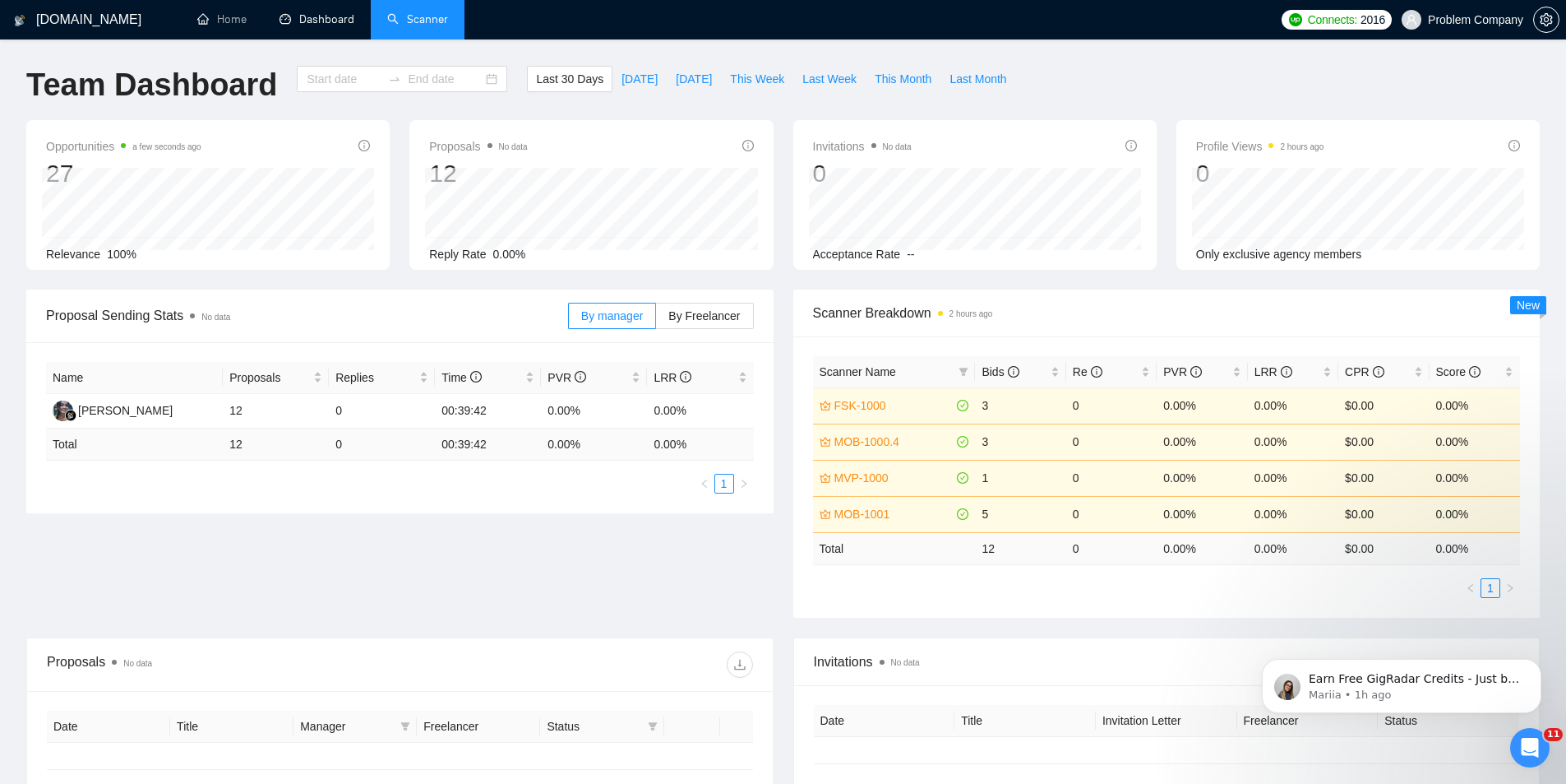  I want to click on span: 11, so click(1553, 734).